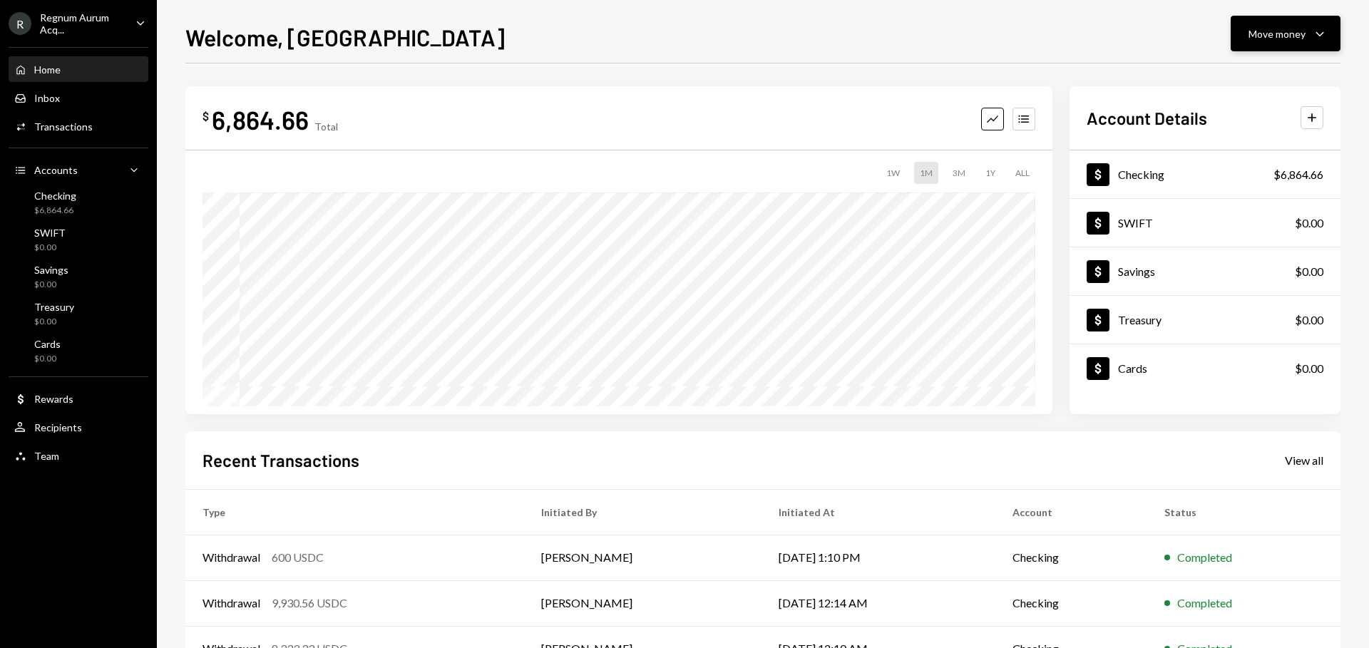  Describe the element at coordinates (1072, 512) in the screenshot. I see `th: Account` at that location.